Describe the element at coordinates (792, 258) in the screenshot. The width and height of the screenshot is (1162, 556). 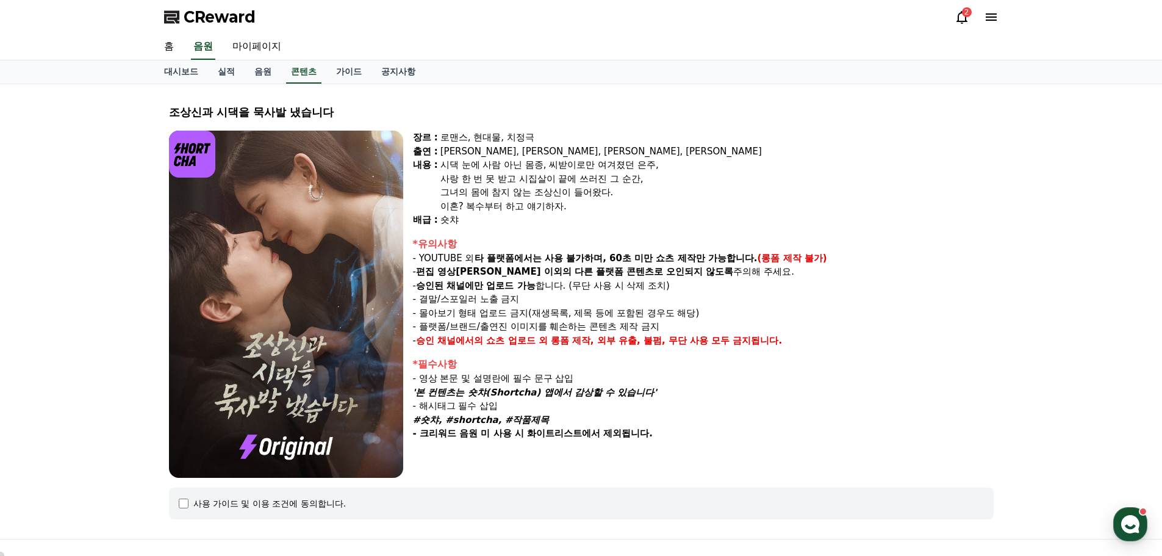
I see `strong: (롱폼 제작 불가)` at that location.